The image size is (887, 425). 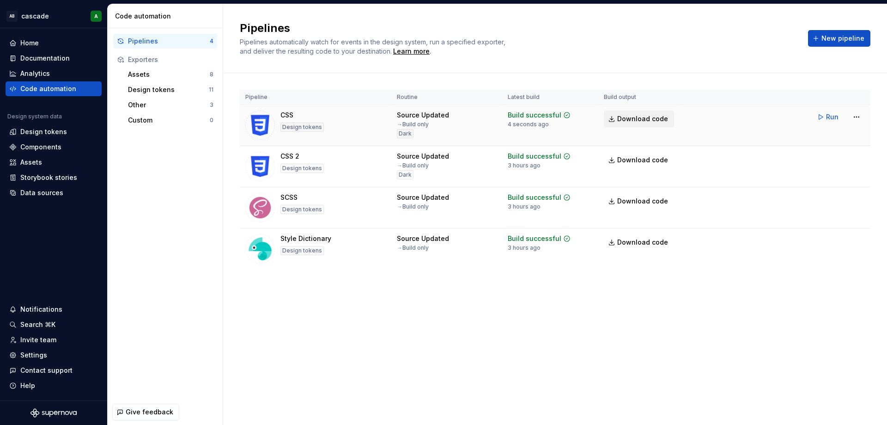 I want to click on a: Settings, so click(x=54, y=355).